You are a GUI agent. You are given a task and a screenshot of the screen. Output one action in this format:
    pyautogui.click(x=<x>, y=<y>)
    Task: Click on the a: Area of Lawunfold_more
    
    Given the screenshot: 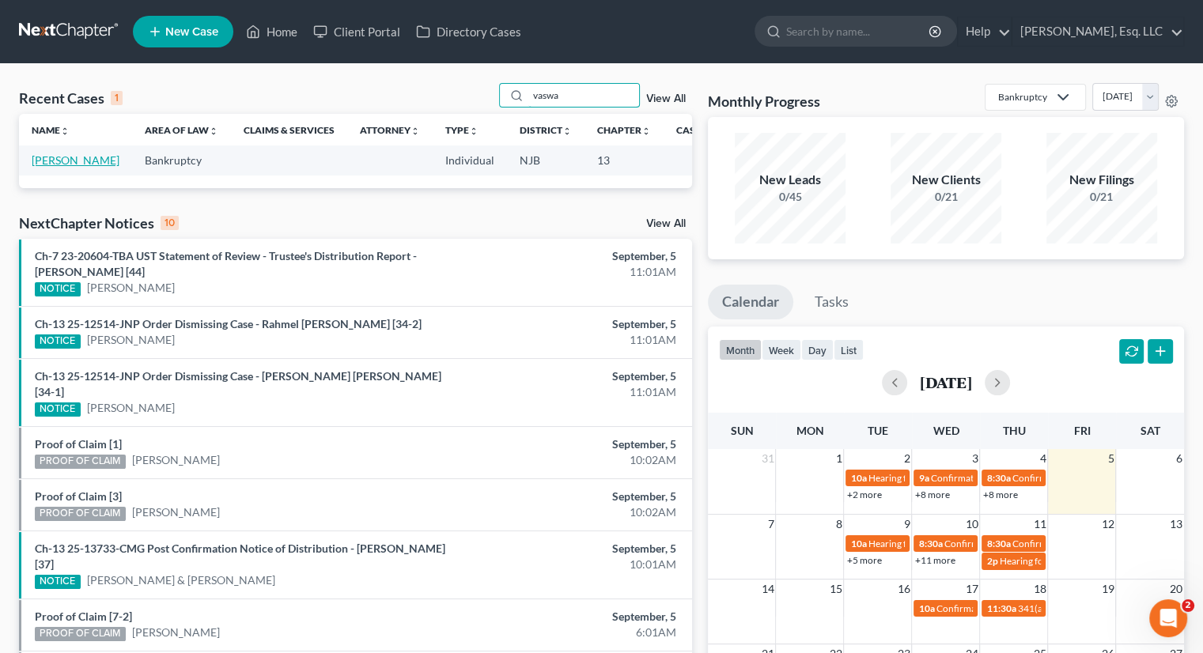 What is the action you would take?
    pyautogui.click(x=181, y=130)
    